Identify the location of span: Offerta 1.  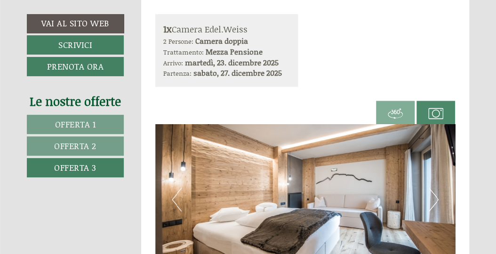
(75, 124).